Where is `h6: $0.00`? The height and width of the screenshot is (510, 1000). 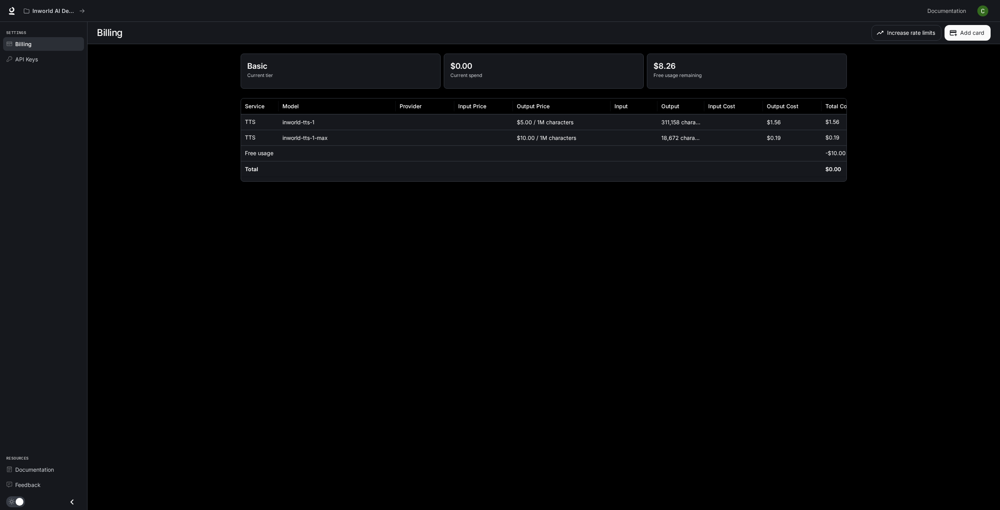
h6: $0.00 is located at coordinates (833, 169).